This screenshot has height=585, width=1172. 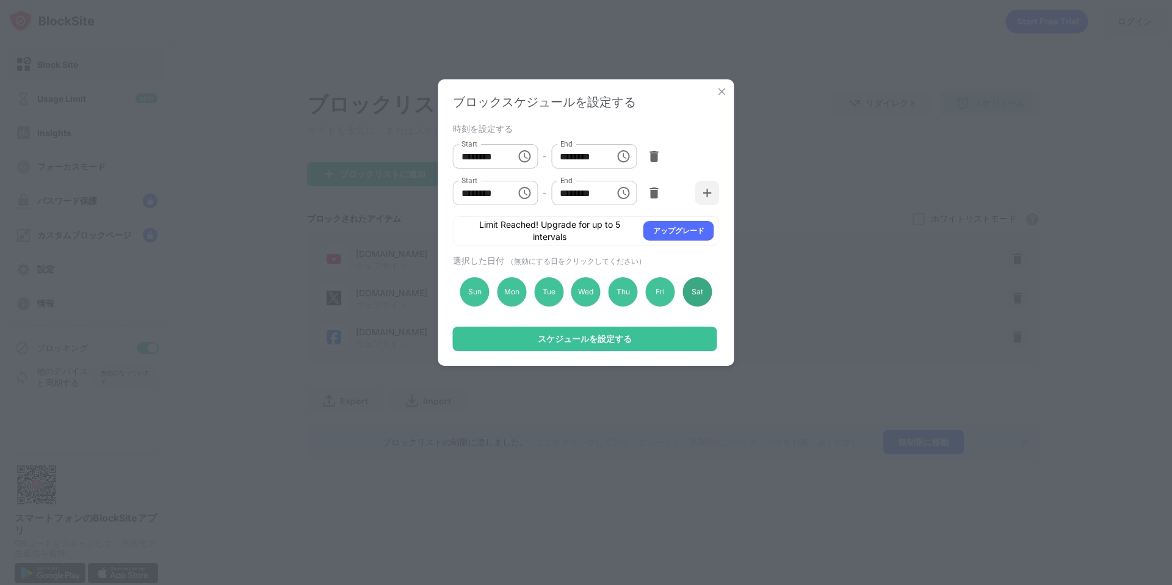 I want to click on div: Mon, so click(x=511, y=292).